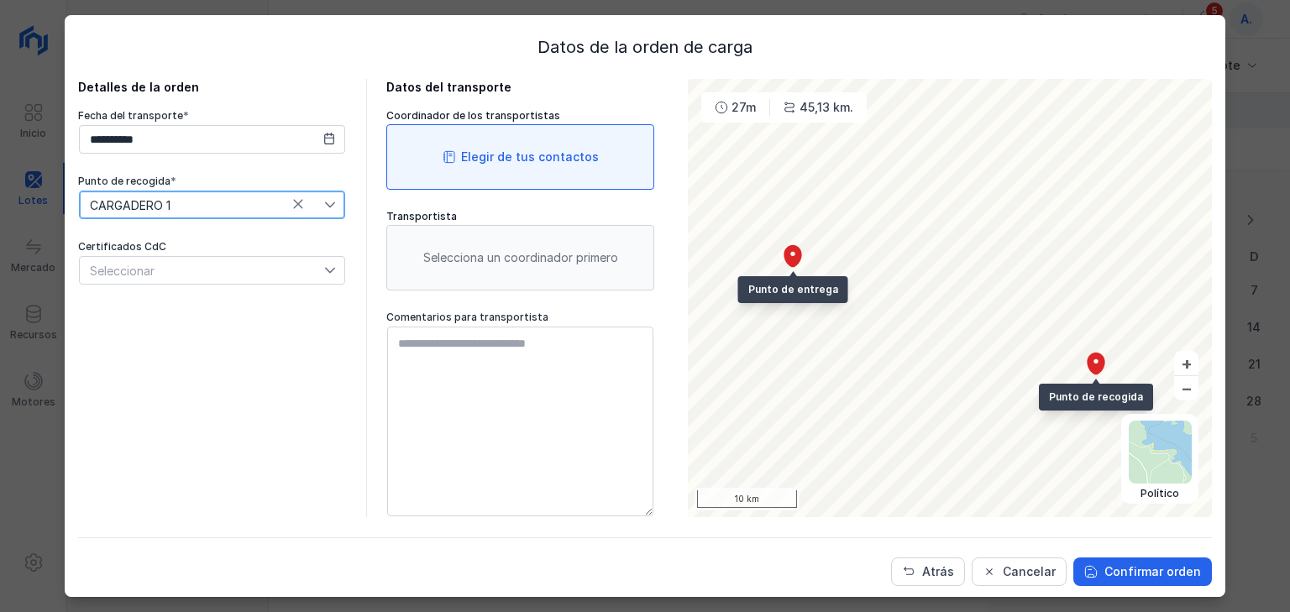  What do you see at coordinates (530, 157) in the screenshot?
I see `div: Elegir de tus contactos` at bounding box center [530, 157].